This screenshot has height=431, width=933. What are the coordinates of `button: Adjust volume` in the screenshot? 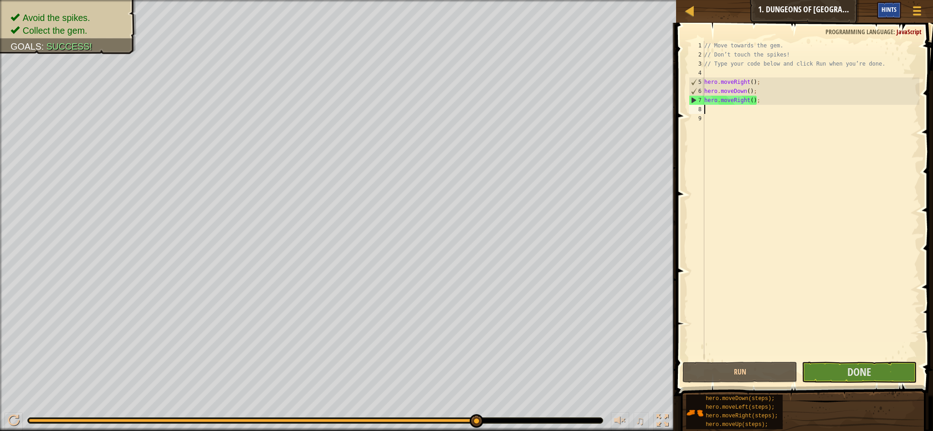 It's located at (620, 422).